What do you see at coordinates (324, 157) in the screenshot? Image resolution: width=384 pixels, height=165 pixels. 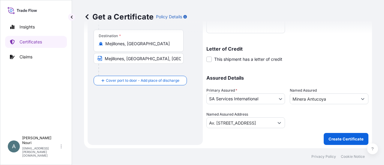 I see `a: Privacy Policy` at bounding box center [324, 157].